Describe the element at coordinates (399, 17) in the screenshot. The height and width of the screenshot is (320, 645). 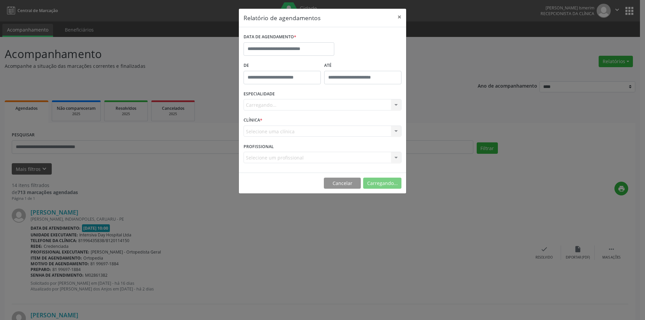
I see `button: Close` at that location.